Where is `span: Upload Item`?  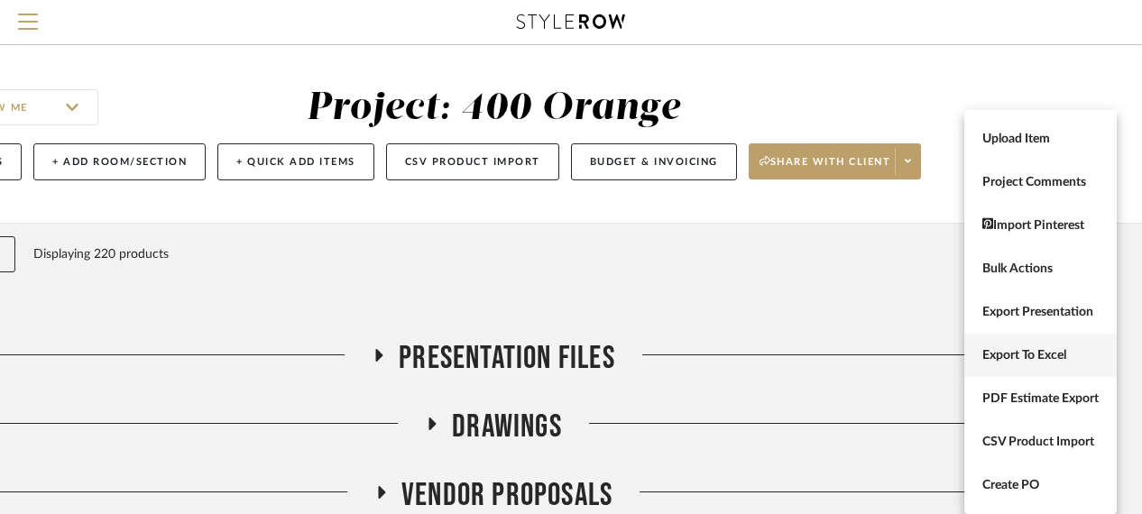
span: Upload Item is located at coordinates (1040, 139).